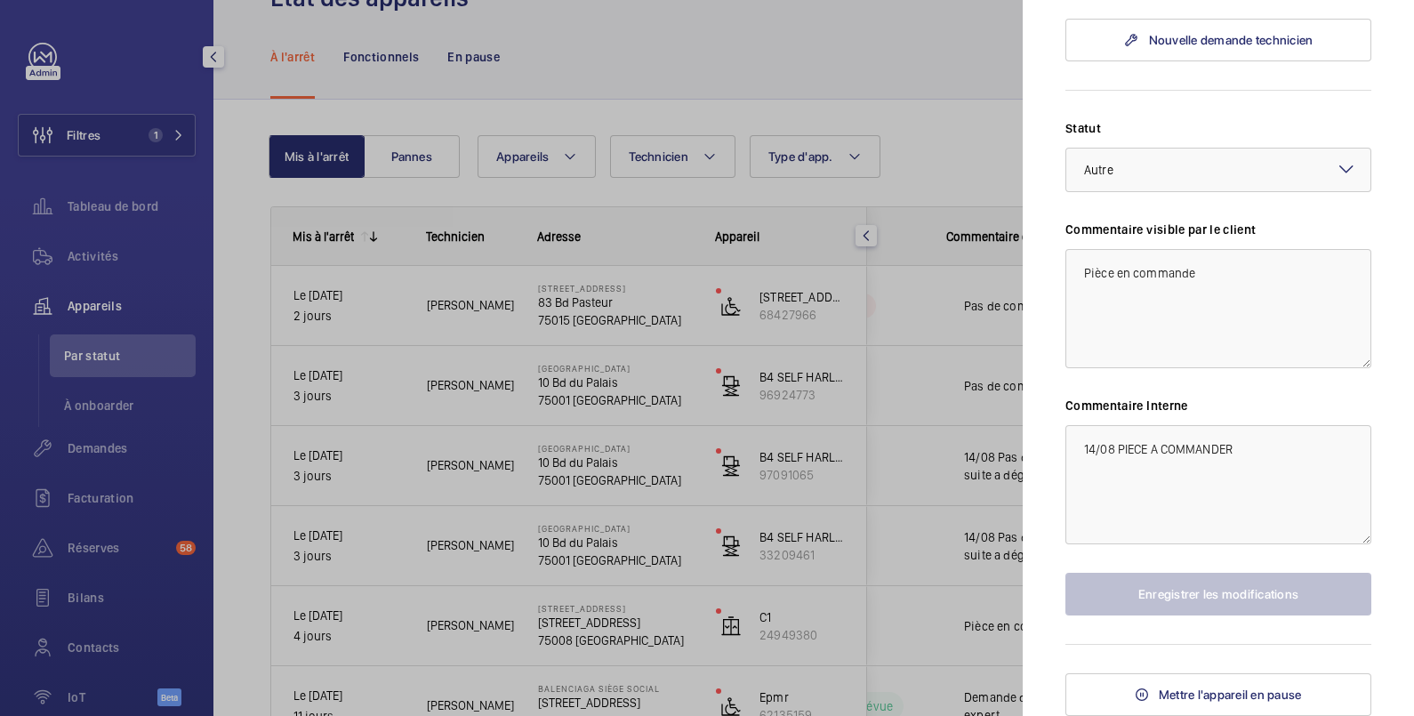 The image size is (1414, 716). What do you see at coordinates (1219, 594) in the screenshot?
I see `button: Enregistrer les modifications` at bounding box center [1219, 594].